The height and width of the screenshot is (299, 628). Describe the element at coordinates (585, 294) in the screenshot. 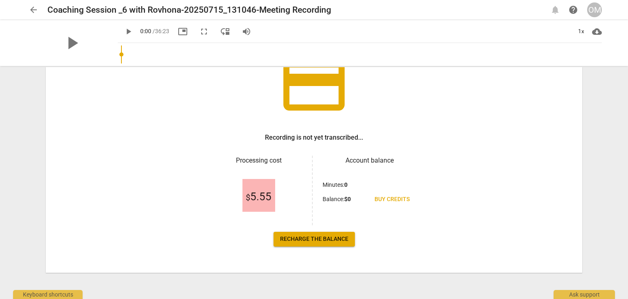

I see `div: Ask support` at that location.